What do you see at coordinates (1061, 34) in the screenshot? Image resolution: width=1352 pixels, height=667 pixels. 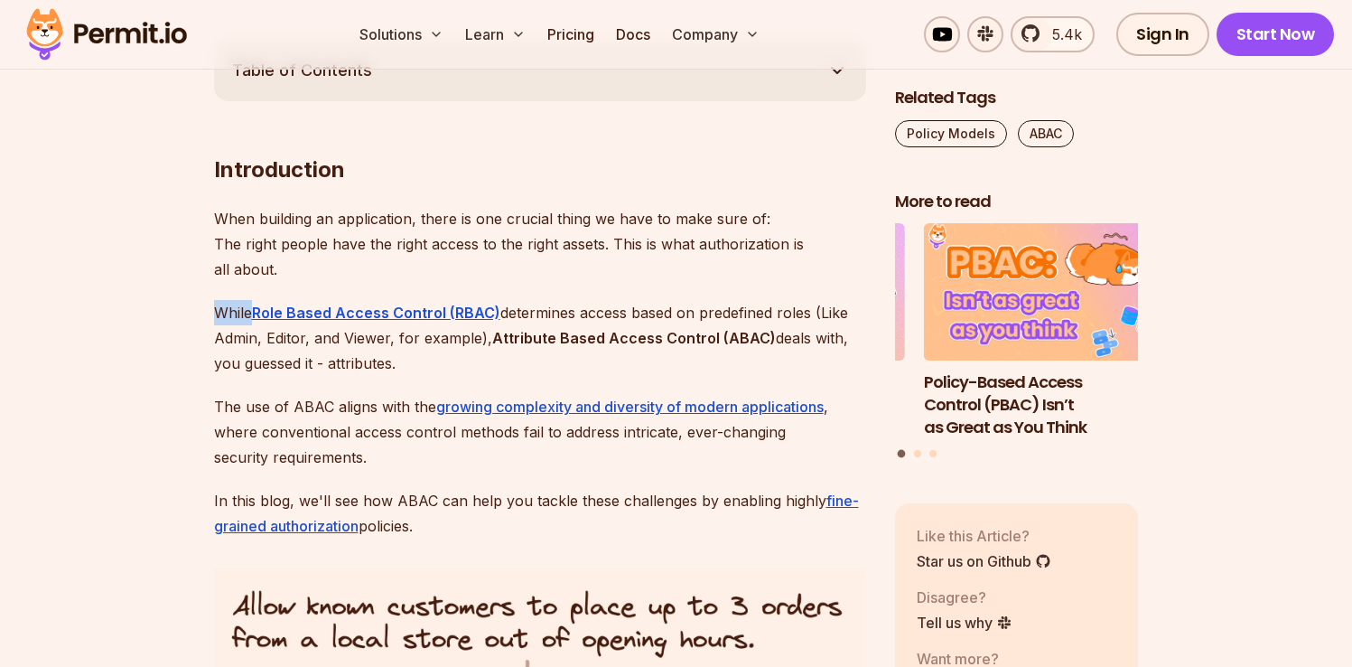 I see `span: 5.4k` at bounding box center [1061, 34].